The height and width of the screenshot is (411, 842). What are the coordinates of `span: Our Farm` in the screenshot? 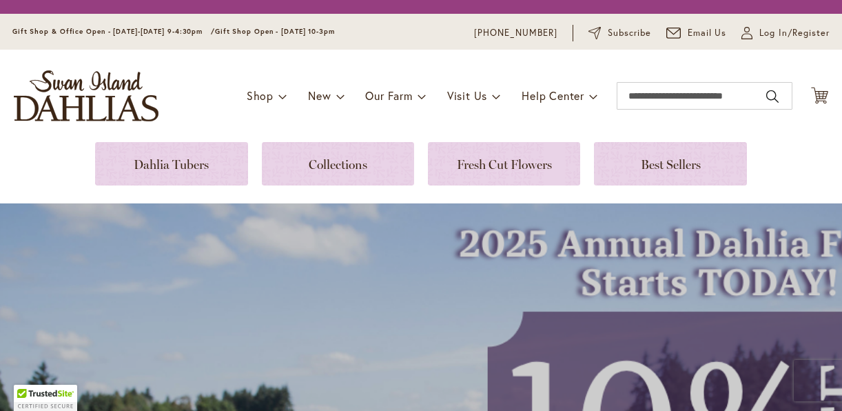 It's located at (389, 95).